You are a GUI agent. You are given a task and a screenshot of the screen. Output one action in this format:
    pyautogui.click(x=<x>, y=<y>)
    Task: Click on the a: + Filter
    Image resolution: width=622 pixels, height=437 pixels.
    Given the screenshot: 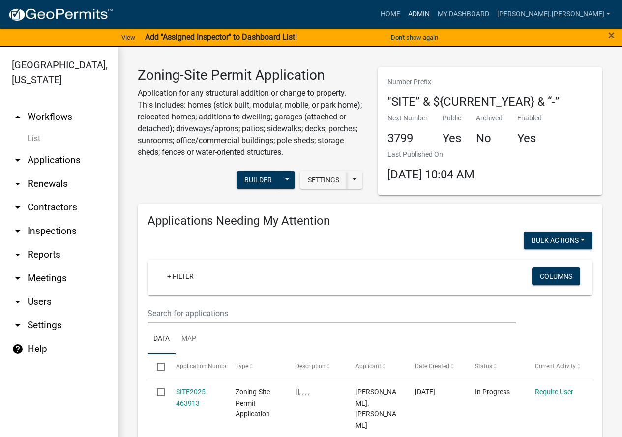 What is the action you would take?
    pyautogui.click(x=180, y=276)
    